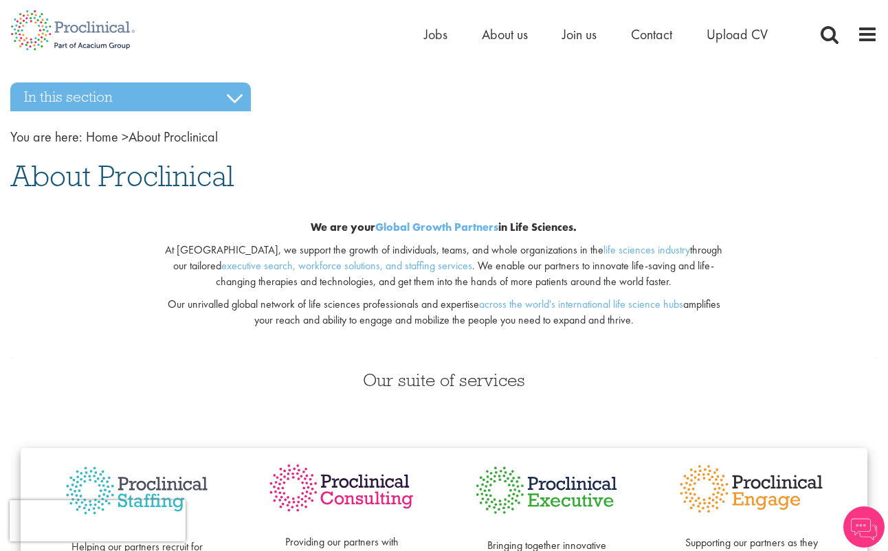  I want to click on span: Upload CV, so click(736, 34).